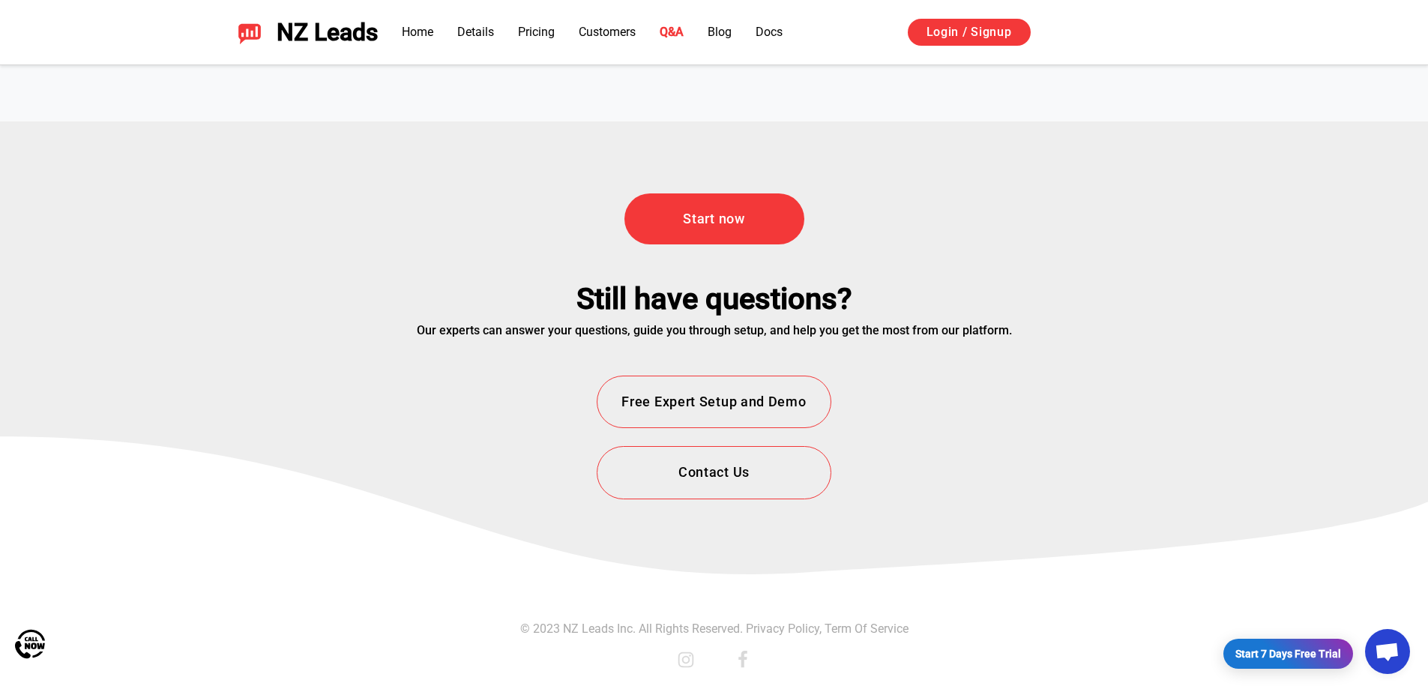 The image size is (1428, 689). What do you see at coordinates (783, 628) in the screenshot?
I see `a: Privacy Policy` at bounding box center [783, 628].